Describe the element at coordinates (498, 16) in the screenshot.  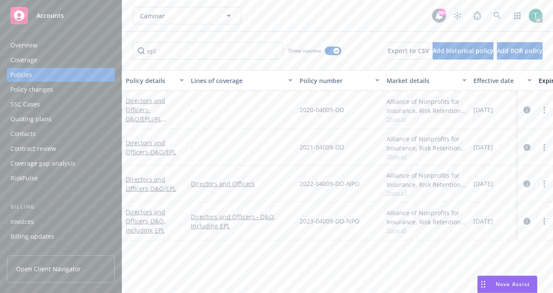
I see `a: Search` at that location.